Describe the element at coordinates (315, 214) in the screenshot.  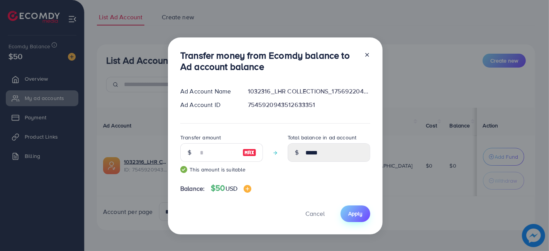
I see `span: Cancel` at that location.